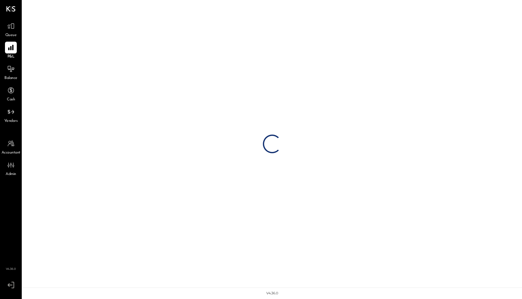 The width and height of the screenshot is (522, 299). I want to click on a: Cash, so click(11, 94).